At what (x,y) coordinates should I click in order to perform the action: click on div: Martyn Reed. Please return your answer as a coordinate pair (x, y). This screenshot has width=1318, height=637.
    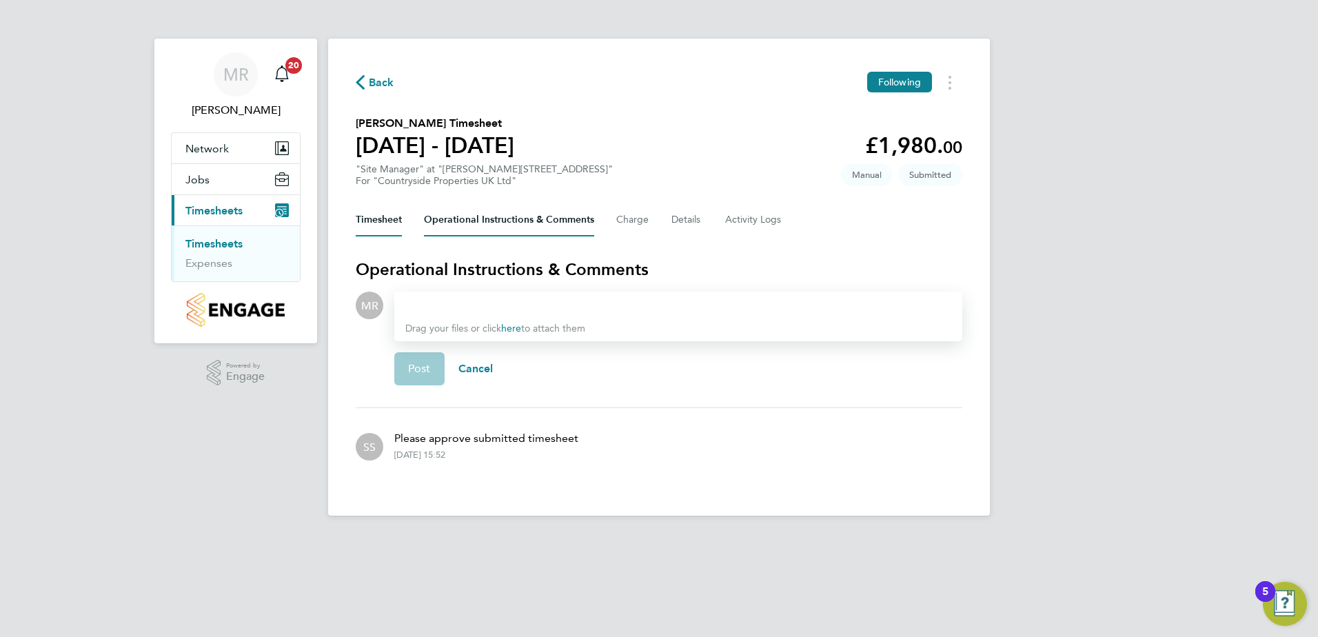
    Looking at the image, I should click on (369, 305).